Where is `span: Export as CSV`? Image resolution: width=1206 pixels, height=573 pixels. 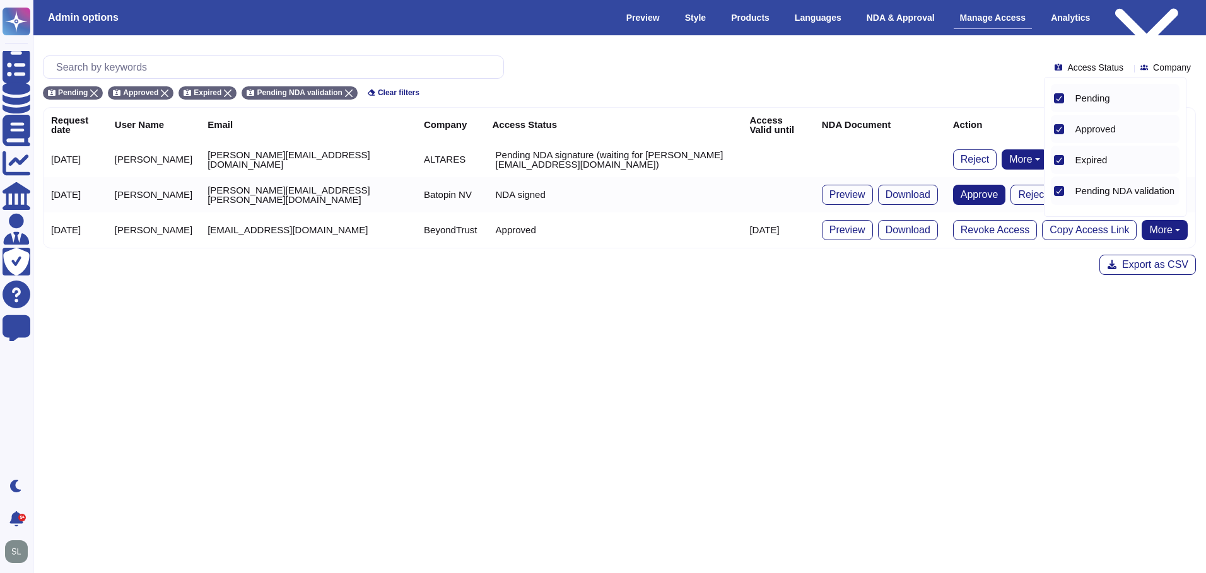
span: Export as CSV is located at coordinates (1154, 265).